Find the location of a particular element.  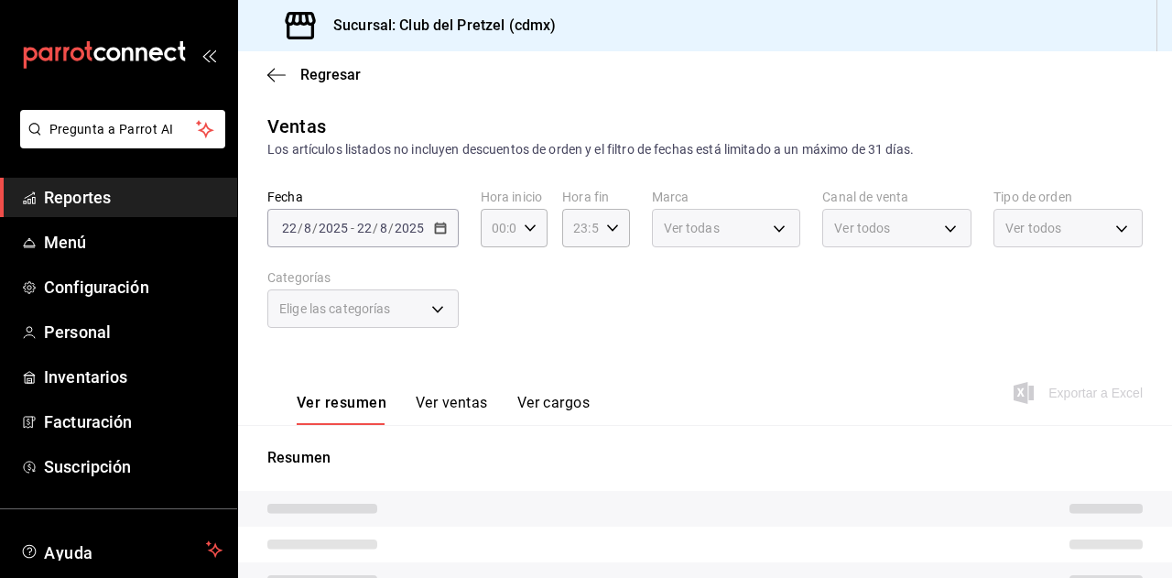

label: Tipo de orden is located at coordinates (1068, 197).